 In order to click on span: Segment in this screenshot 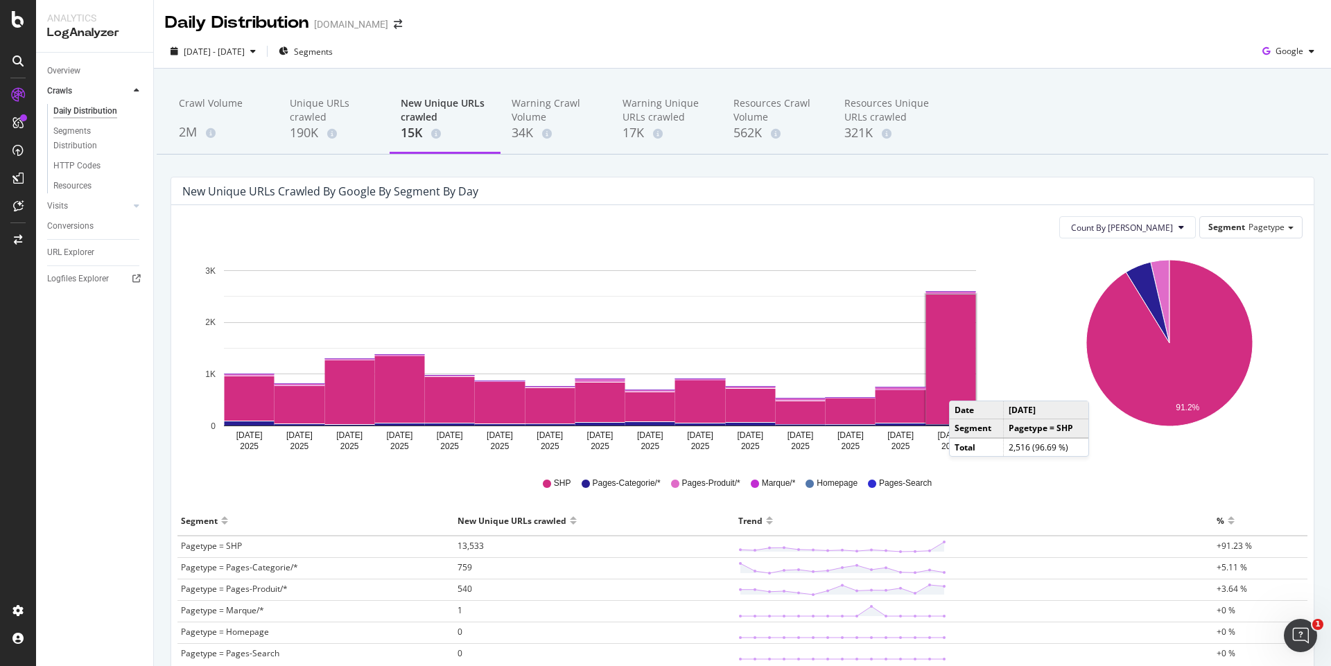, I will do `click(1227, 227)`.